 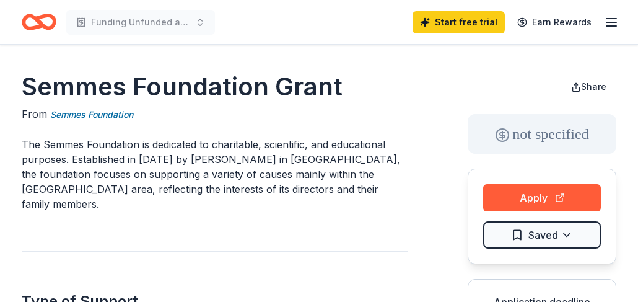 I want to click on a: Home, so click(x=39, y=22).